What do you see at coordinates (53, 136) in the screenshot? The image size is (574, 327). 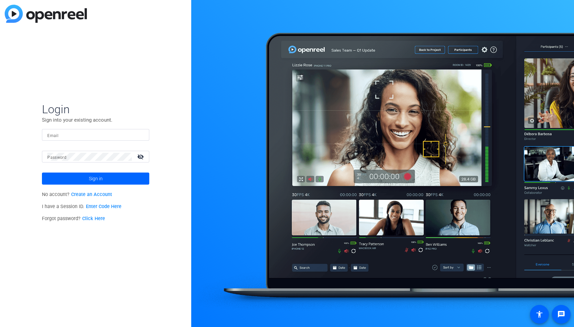 I see `mat-label: Email` at bounding box center [53, 136].